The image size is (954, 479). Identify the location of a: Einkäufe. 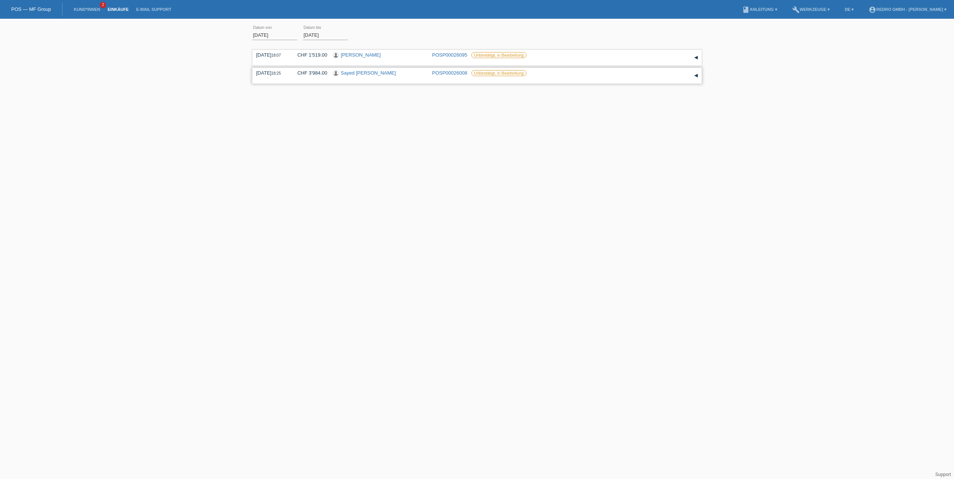
(118, 9).